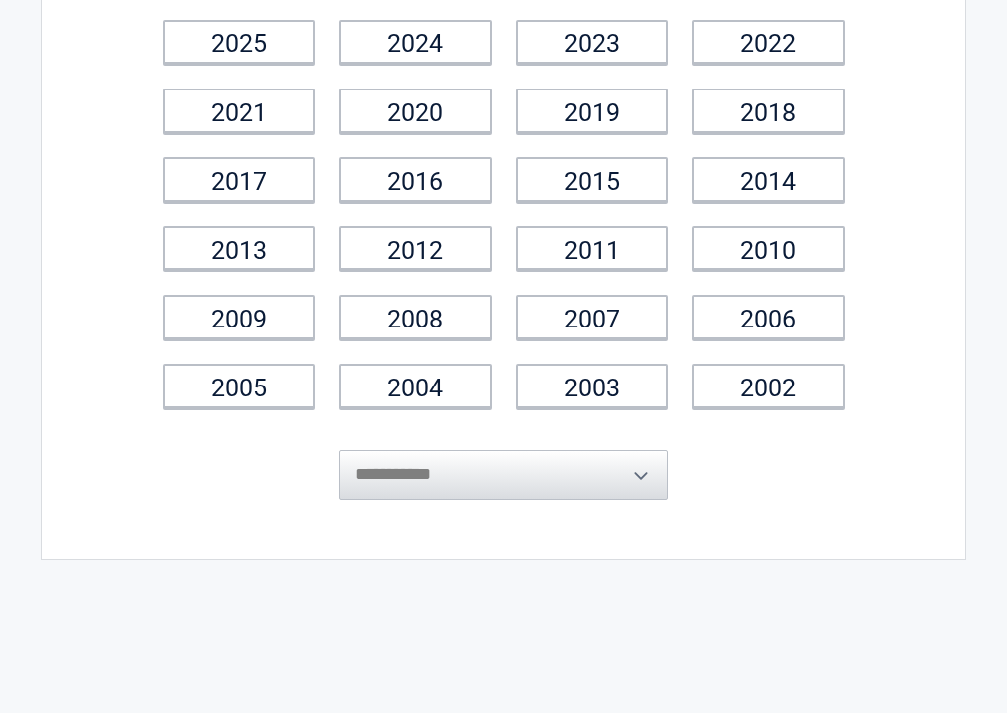  Describe the element at coordinates (239, 317) in the screenshot. I see `a: 2009` at that location.